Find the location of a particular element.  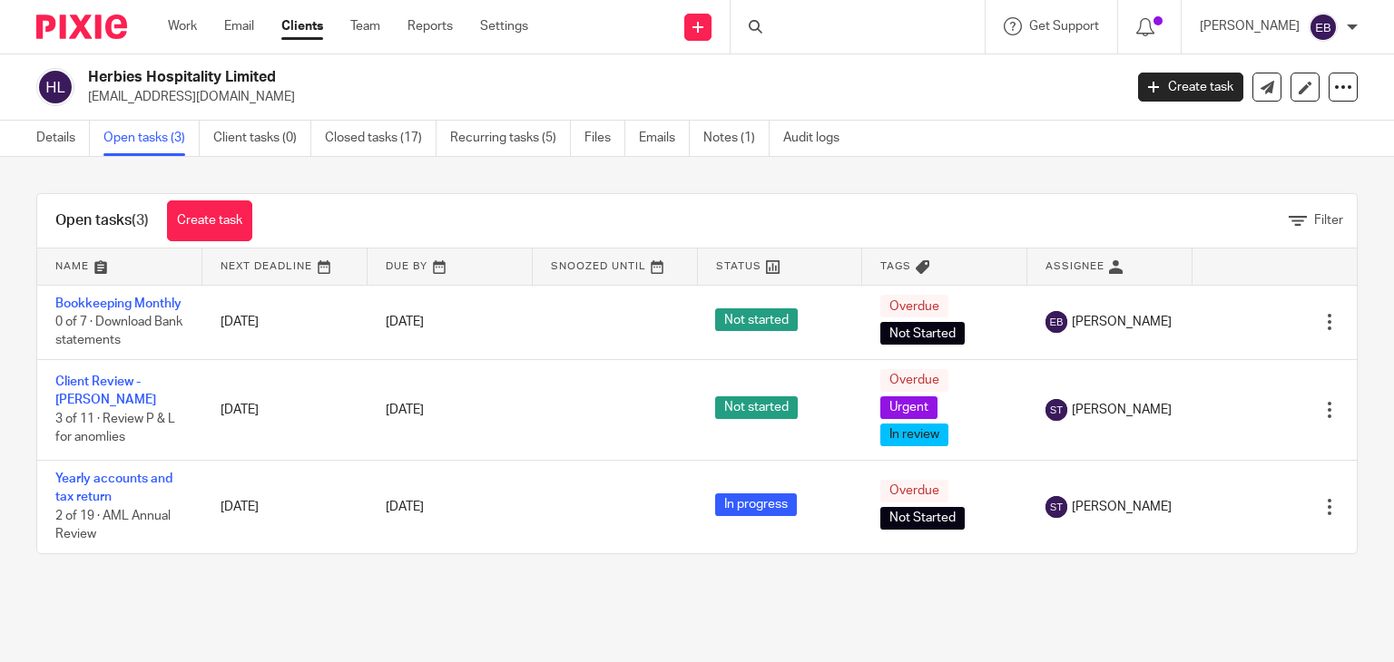

a: Audit logs is located at coordinates (818, 138).